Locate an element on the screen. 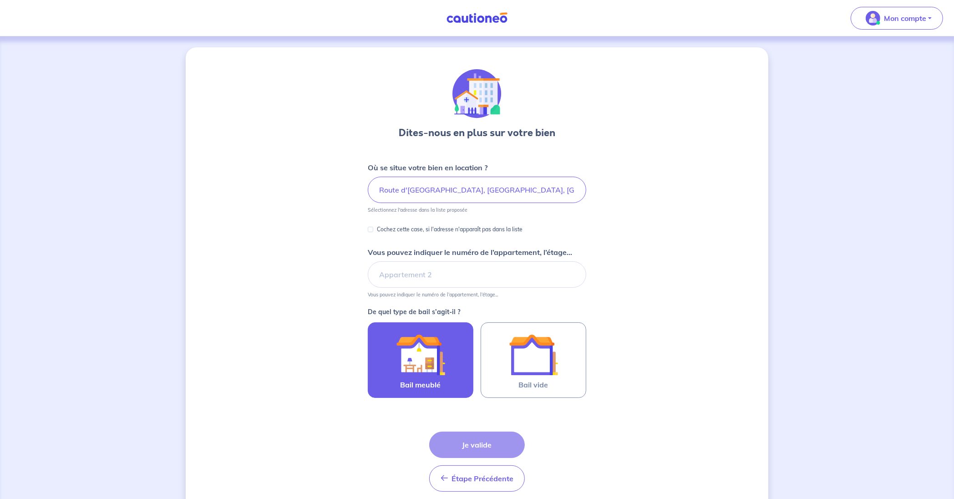 Image resolution: width=954 pixels, height=499 pixels. span: Bail vide is located at coordinates (533, 384).